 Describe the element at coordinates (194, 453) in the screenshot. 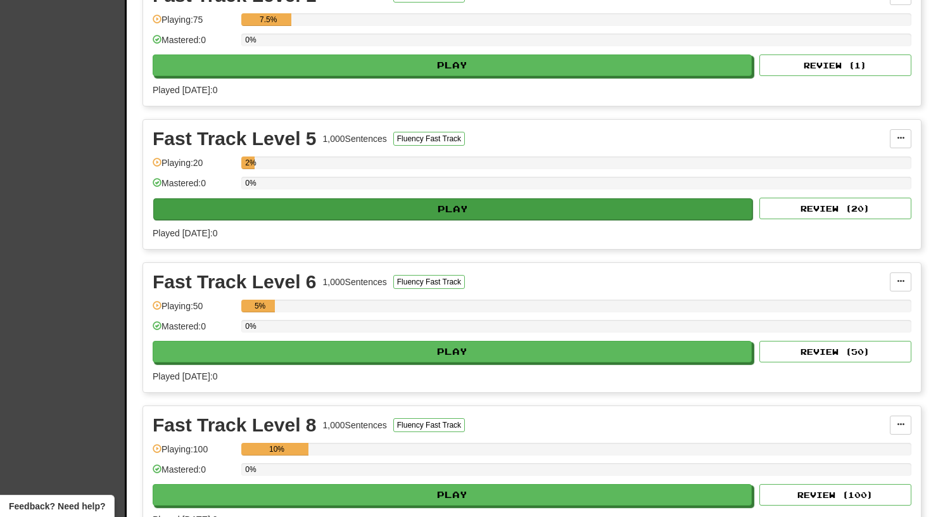

I see `div: Playing: 100` at that location.